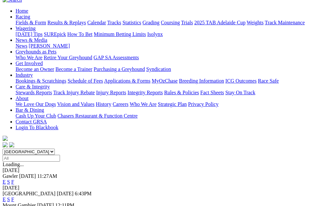 This screenshot has height=206, width=332. Describe the element at coordinates (47, 176) in the screenshot. I see `span: 11:27AM` at that location.